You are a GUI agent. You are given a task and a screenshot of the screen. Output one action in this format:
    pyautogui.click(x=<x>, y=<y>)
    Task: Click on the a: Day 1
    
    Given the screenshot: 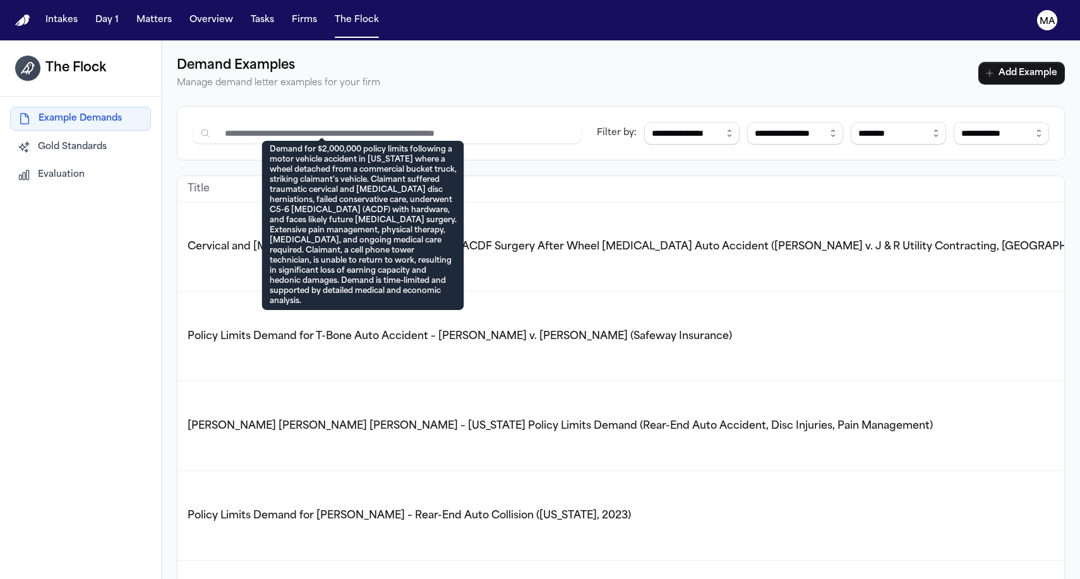 What is the action you would take?
    pyautogui.click(x=107, y=20)
    